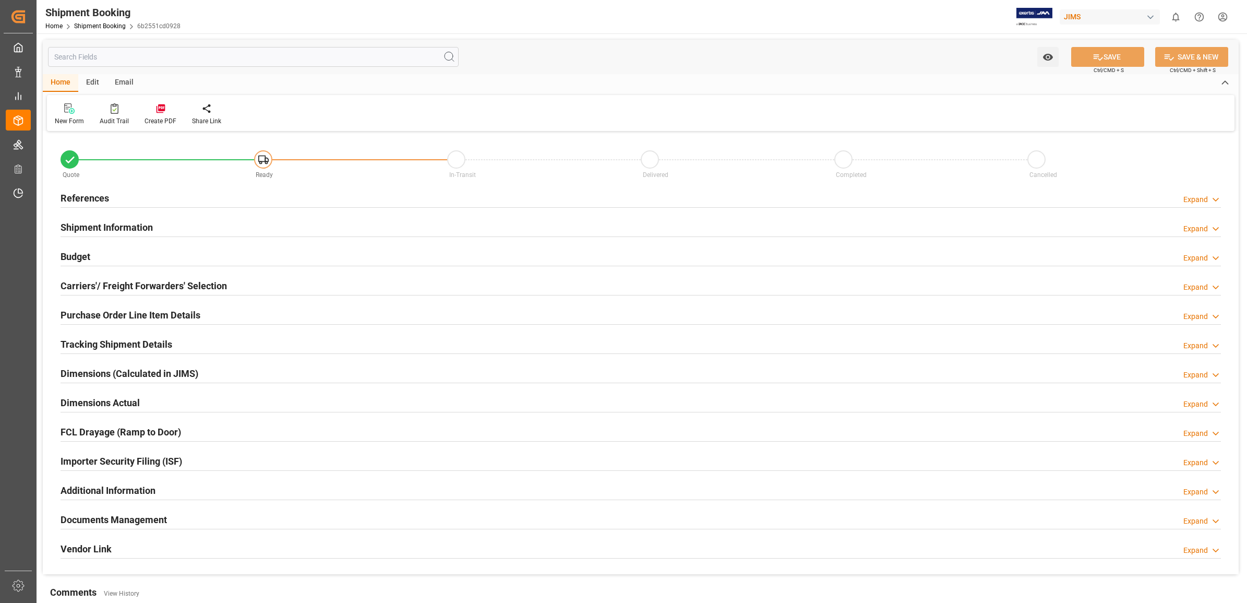 The height and width of the screenshot is (603, 1247). Describe the element at coordinates (61, 83) in the screenshot. I see `div: Home` at that location.